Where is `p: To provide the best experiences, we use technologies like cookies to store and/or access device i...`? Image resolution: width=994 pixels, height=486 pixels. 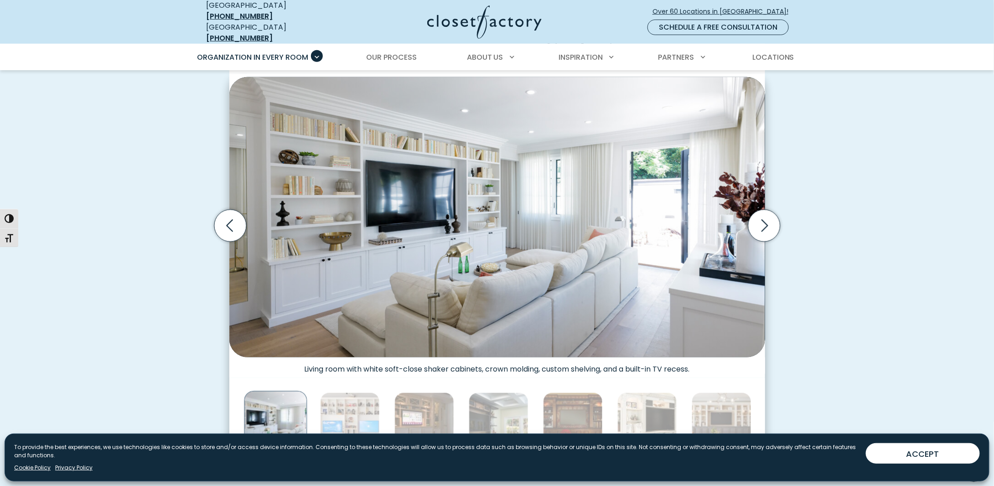 p: To provide the best experiences, we use technologies like cookies to store and/or access device i... is located at coordinates (436, 451).